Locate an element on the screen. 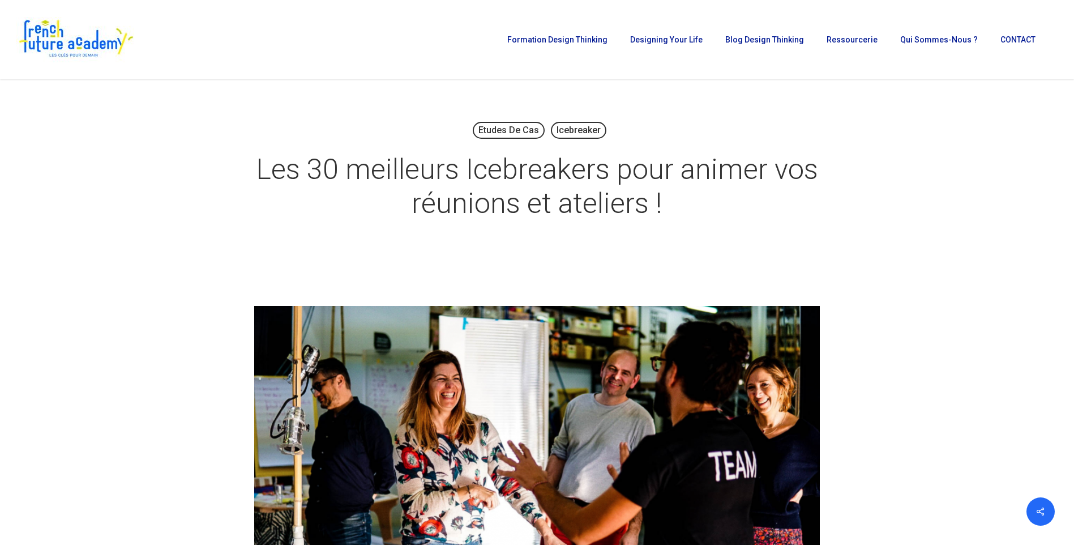  span: Ressourcerie is located at coordinates (852, 40).